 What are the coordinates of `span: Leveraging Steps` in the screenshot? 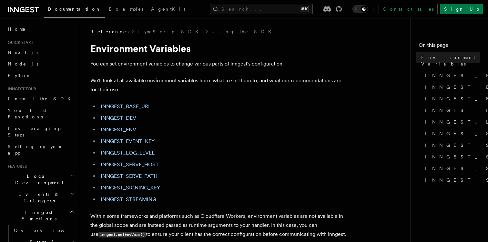 It's located at (35, 132).